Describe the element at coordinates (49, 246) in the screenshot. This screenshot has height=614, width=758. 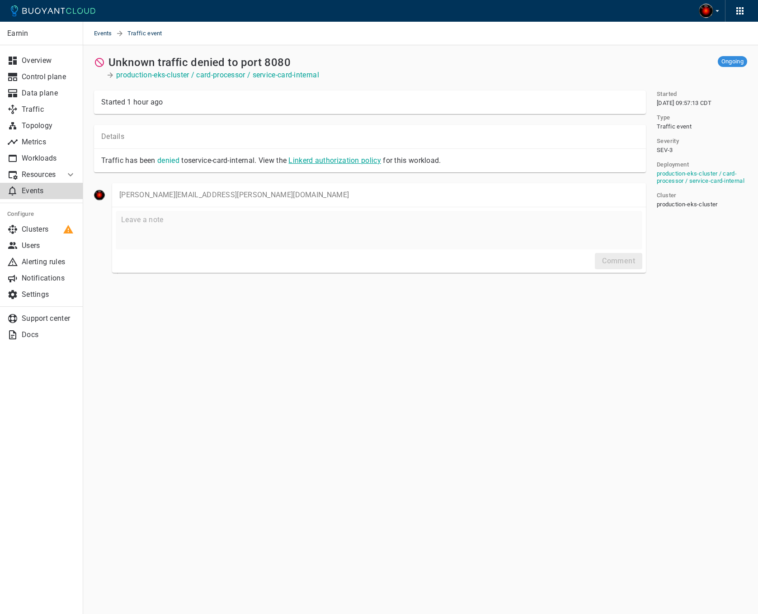
I see `p: Users` at that location.